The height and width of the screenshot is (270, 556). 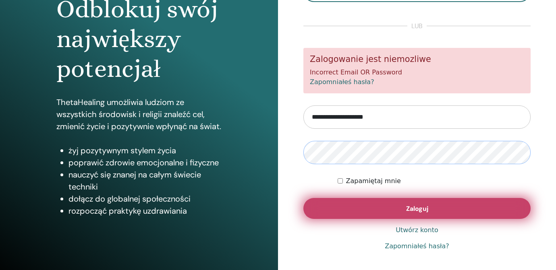 What do you see at coordinates (145, 181) in the screenshot?
I see `li: nauczyć się znanej na całym świecie techniki` at bounding box center [145, 181].